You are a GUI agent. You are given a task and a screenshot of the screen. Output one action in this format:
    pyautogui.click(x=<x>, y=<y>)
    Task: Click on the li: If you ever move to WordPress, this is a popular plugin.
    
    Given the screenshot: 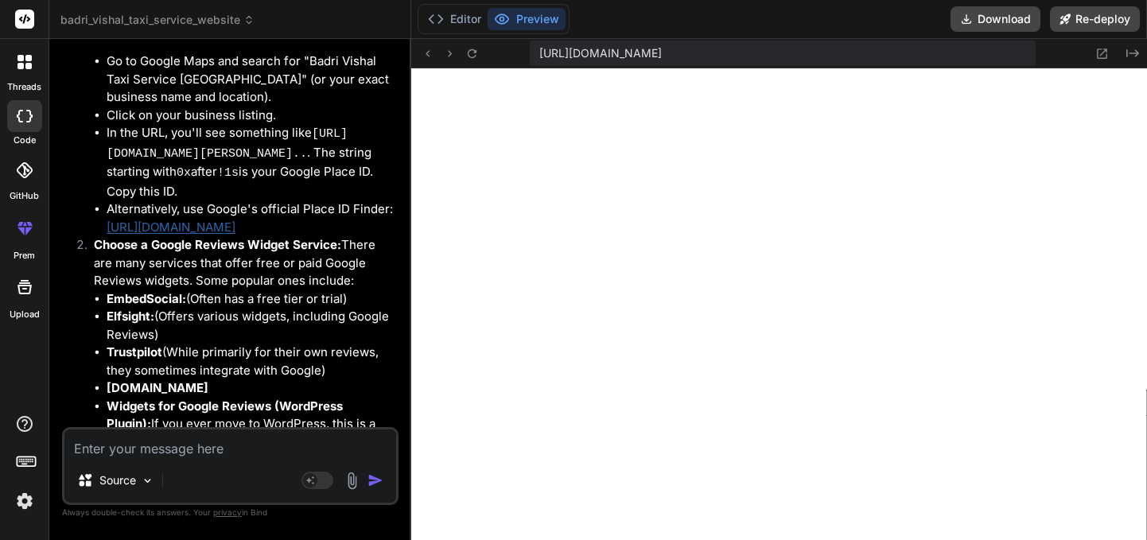 What is the action you would take?
    pyautogui.click(x=251, y=425)
    